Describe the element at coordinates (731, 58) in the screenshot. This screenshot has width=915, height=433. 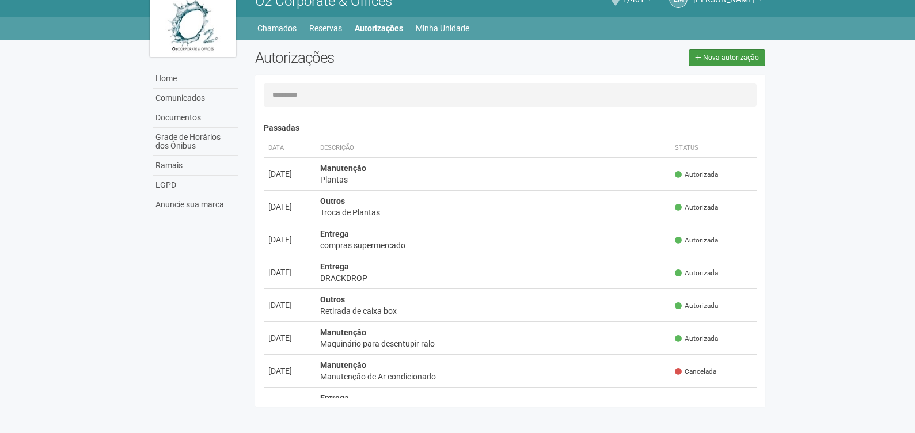
I see `span: Nova autorização` at that location.